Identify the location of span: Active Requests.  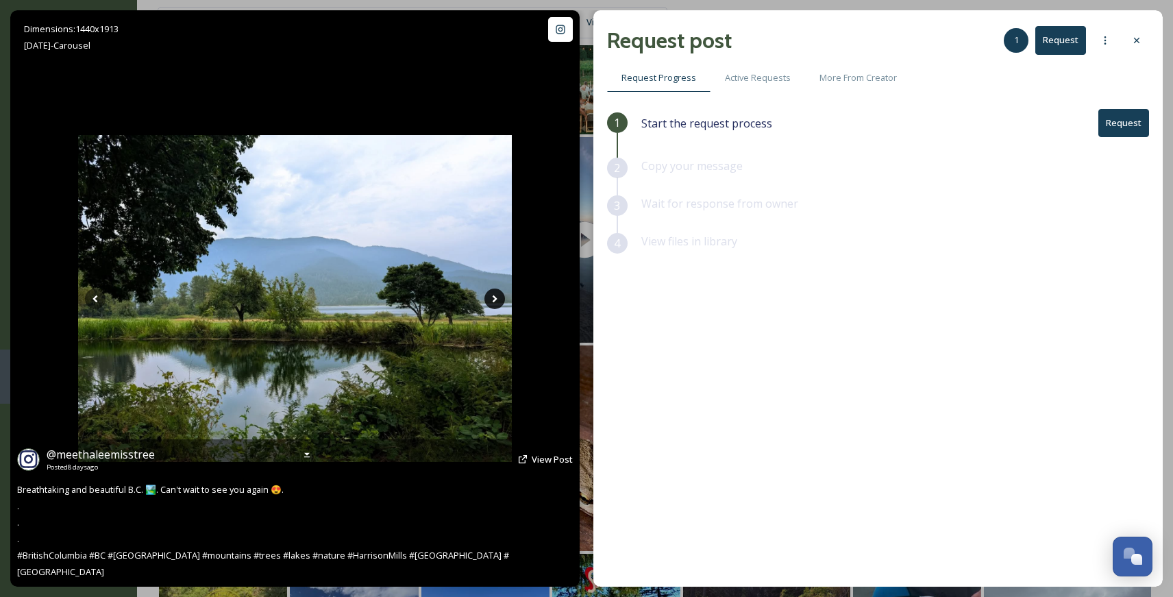
(758, 77).